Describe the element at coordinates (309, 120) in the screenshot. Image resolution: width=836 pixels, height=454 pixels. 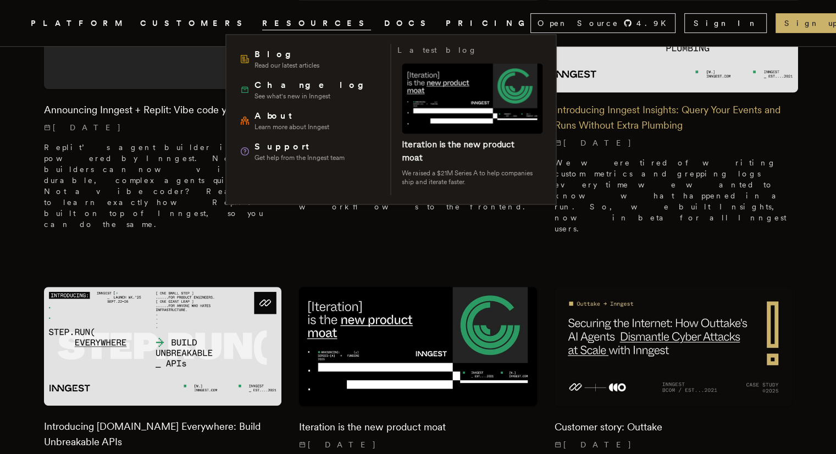
I see `a: AboutLearn more about Inngest` at that location.